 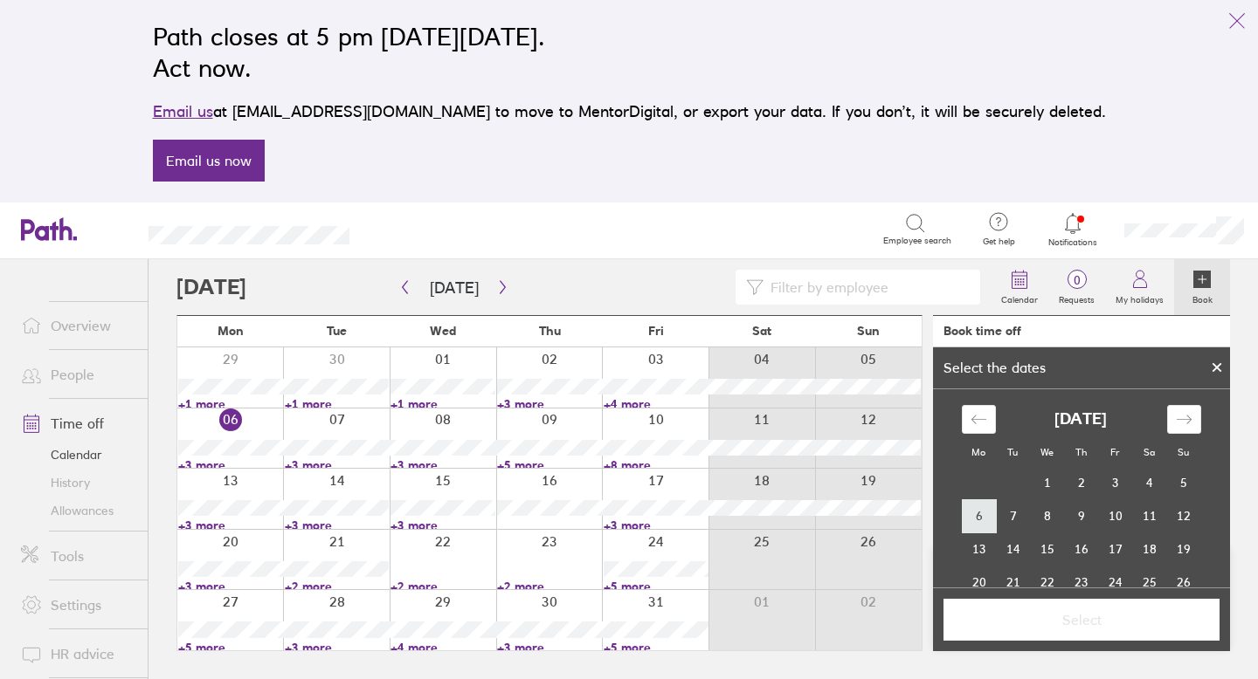 I want to click on td: Thursday, October 2, 2025, so click(x=1080, y=483).